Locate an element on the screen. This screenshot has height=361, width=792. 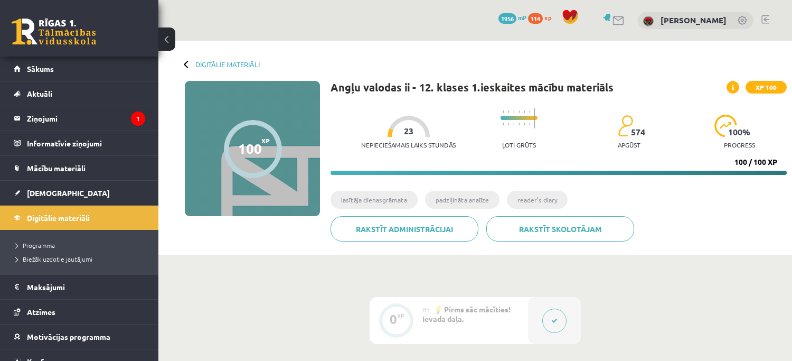
span: Mācību materiāli is located at coordinates (56, 168).